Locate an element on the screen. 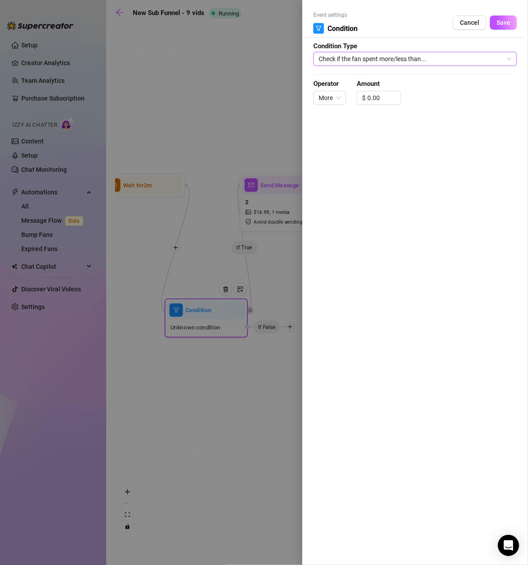  div: Open Intercom Messenger is located at coordinates (509, 546).